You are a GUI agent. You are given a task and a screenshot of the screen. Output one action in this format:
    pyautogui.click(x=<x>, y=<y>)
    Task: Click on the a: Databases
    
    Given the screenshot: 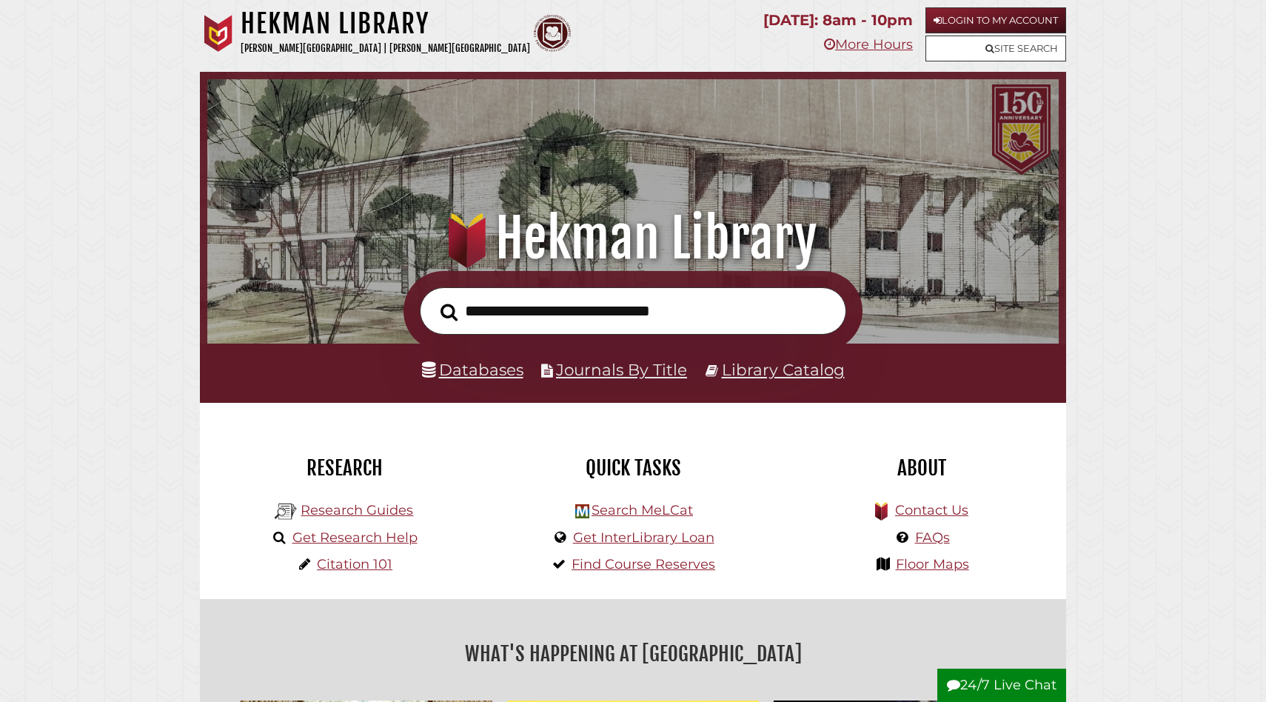 What is the action you would take?
    pyautogui.click(x=473, y=370)
    